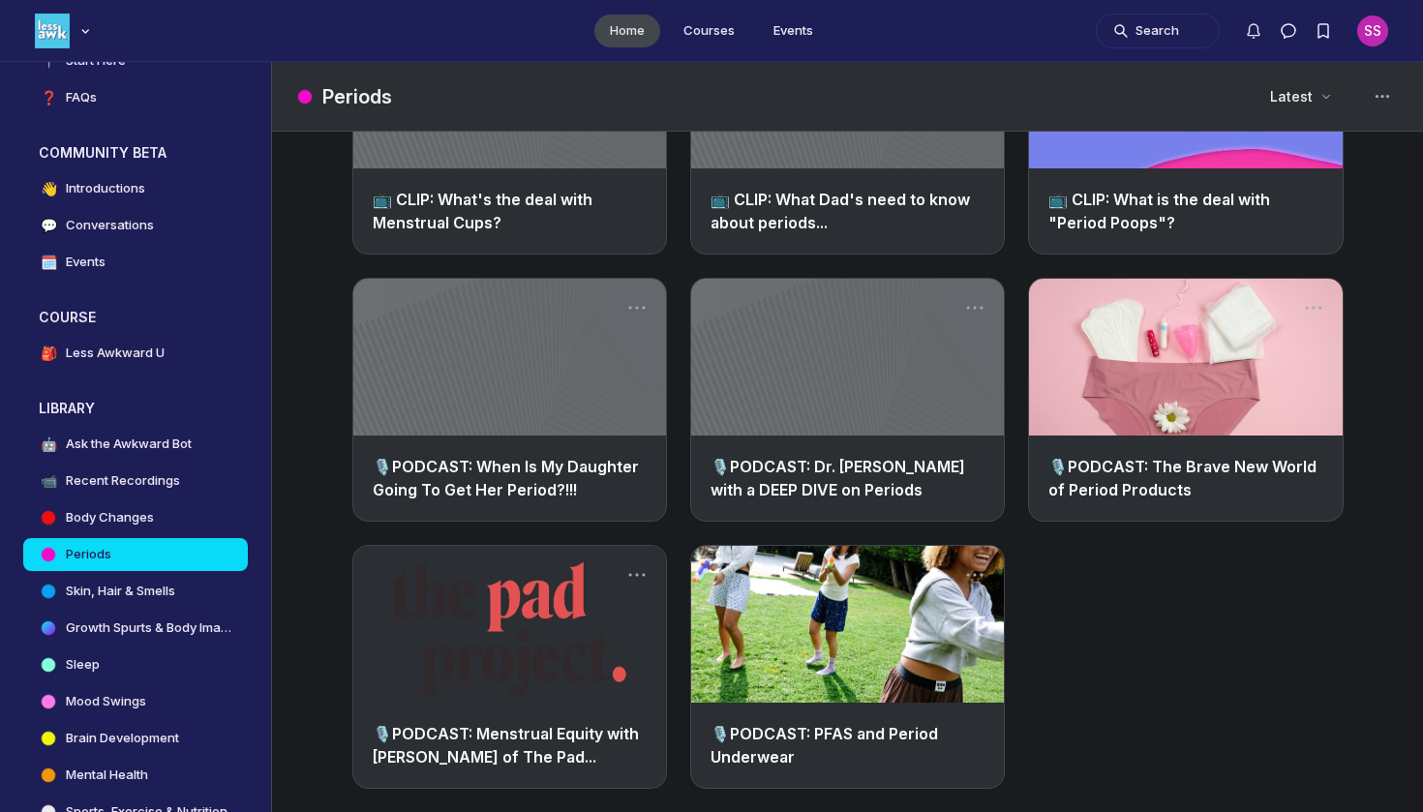 The image size is (1423, 812). What do you see at coordinates (85, 262) in the screenshot?
I see `h4: Events` at bounding box center [85, 262].